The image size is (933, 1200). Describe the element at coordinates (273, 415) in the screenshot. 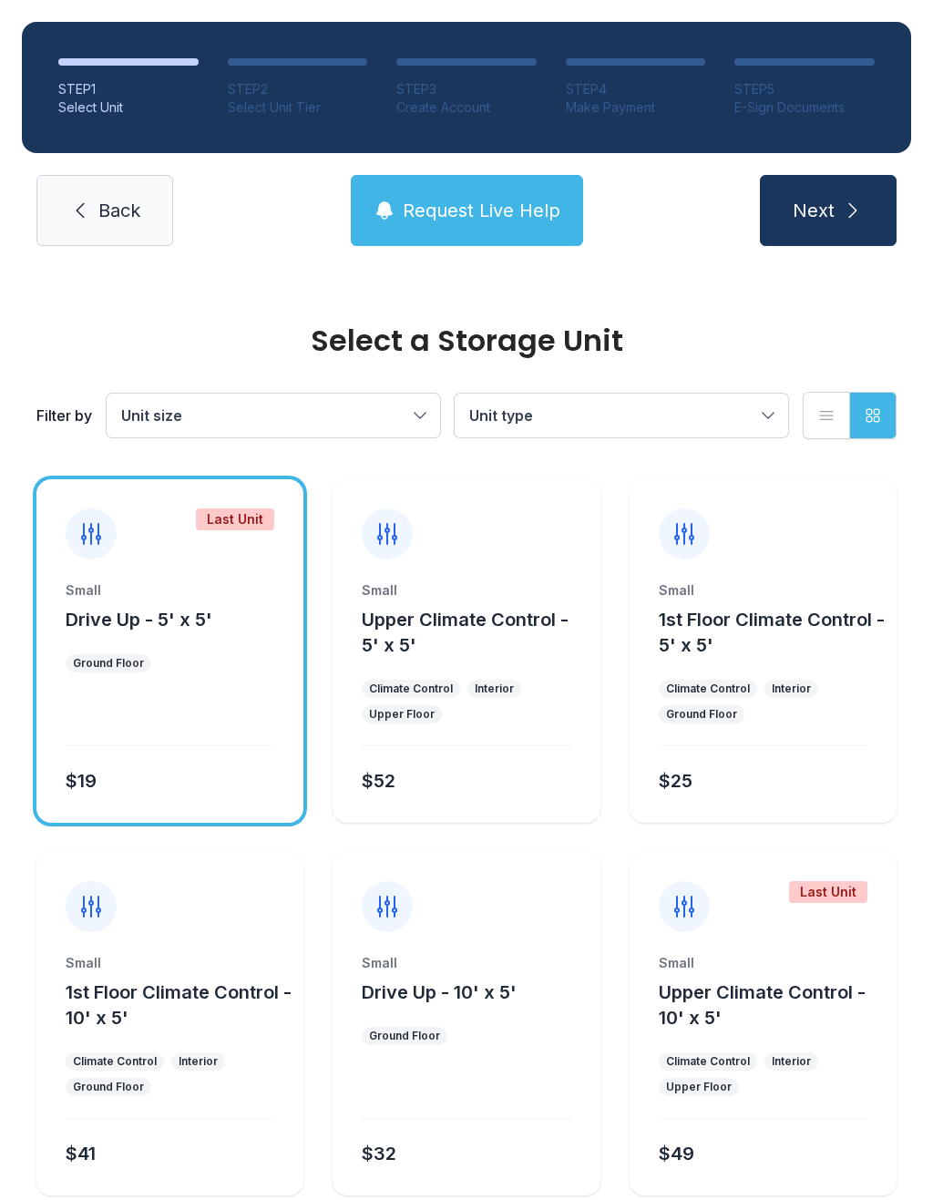

I see `button: Unit size` at that location.